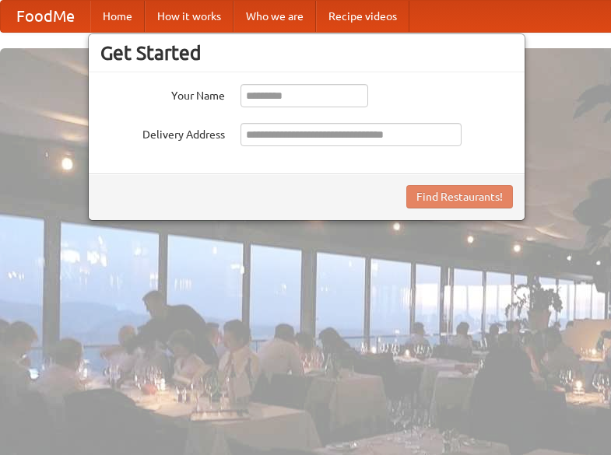 The height and width of the screenshot is (455, 611). Describe the element at coordinates (118, 16) in the screenshot. I see `a: Home` at that location.